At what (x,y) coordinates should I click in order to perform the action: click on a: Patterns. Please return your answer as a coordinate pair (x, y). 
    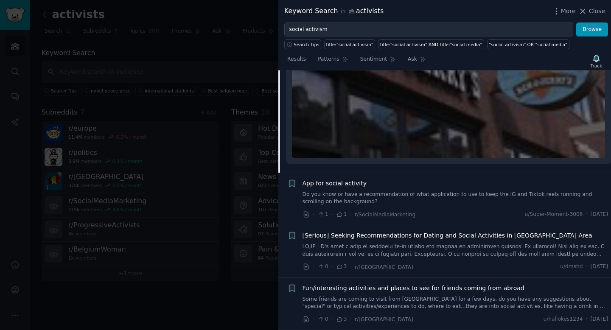
    Looking at the image, I should click on (333, 61).